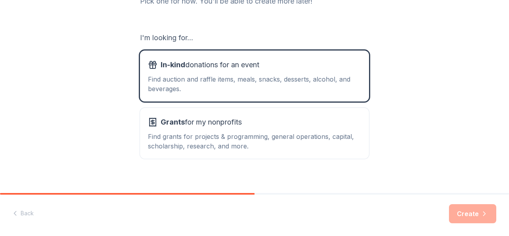 The image size is (509, 236). What do you see at coordinates (210, 65) in the screenshot?
I see `span: donations for an event` at bounding box center [210, 65].